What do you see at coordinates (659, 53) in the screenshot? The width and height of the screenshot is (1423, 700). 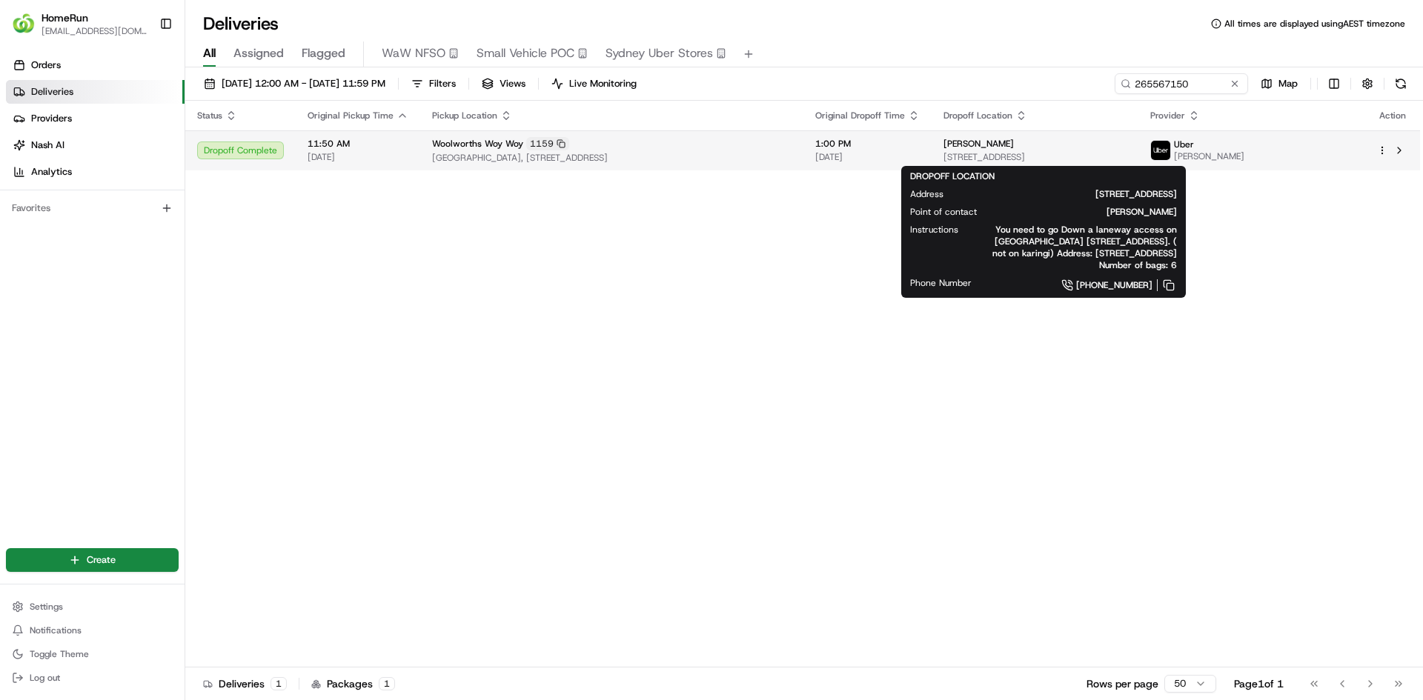 I see `span: Sydney Uber Stores` at bounding box center [659, 53].